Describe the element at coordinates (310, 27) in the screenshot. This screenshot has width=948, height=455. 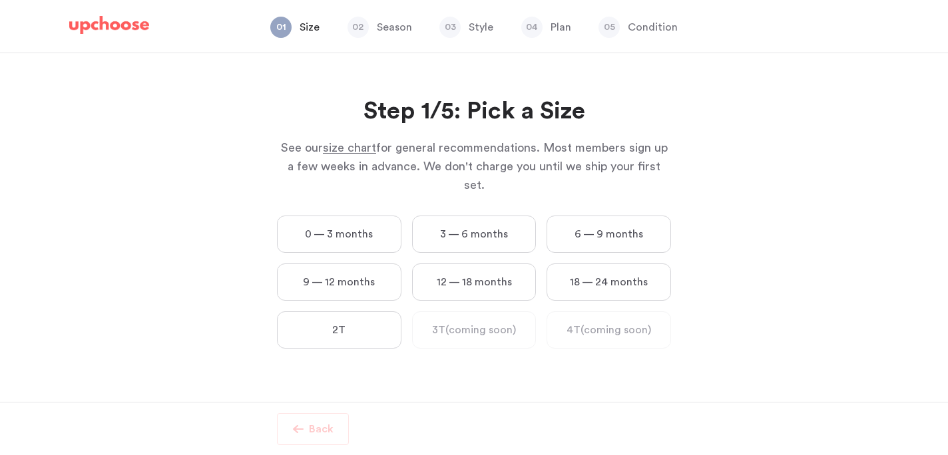
I see `p: Size` at that location.